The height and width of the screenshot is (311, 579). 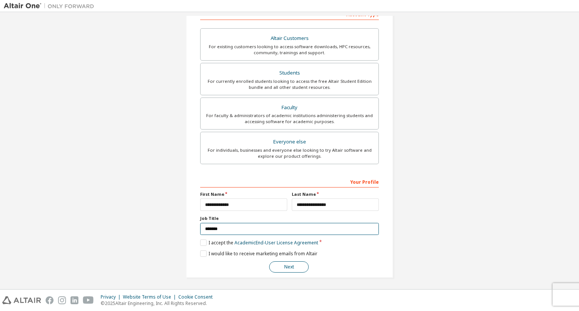 What do you see at coordinates (290, 108) in the screenshot?
I see `div: Faculty` at bounding box center [290, 108].